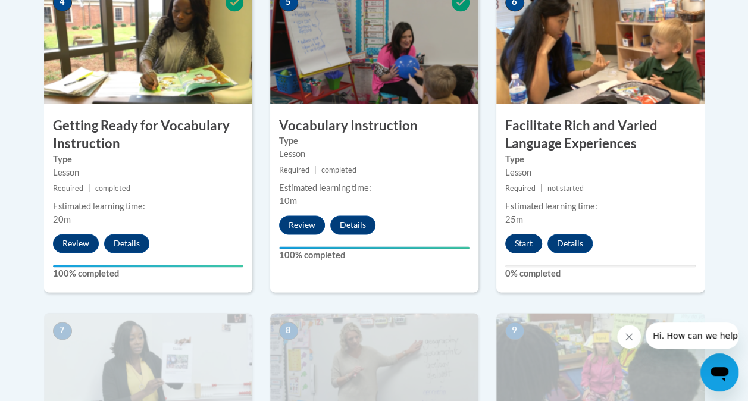 This screenshot has width=748, height=401. Describe the element at coordinates (63, 331) in the screenshot. I see `span: 7` at that location.